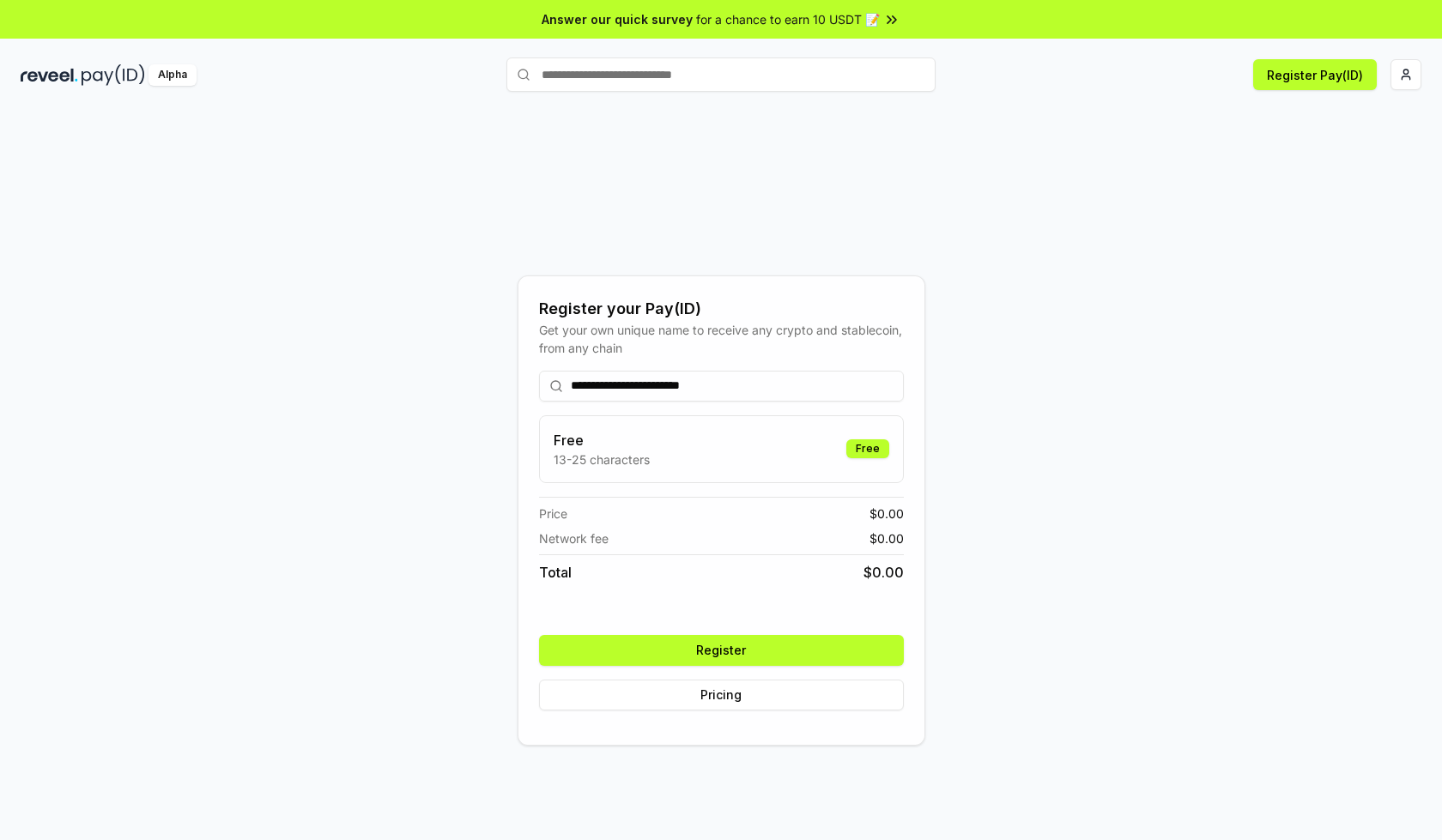 The width and height of the screenshot is (1442, 840). Describe the element at coordinates (552, 513) in the screenshot. I see `span: Price` at that location.